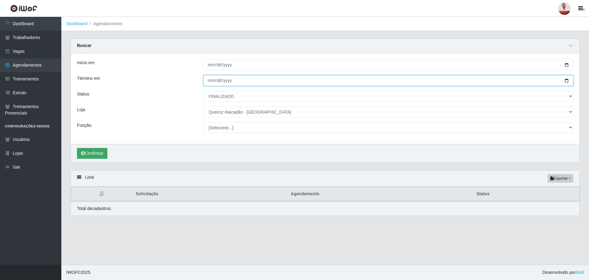  Describe the element at coordinates (563, 272) in the screenshot. I see `span: Desenvolvido por` at that location.